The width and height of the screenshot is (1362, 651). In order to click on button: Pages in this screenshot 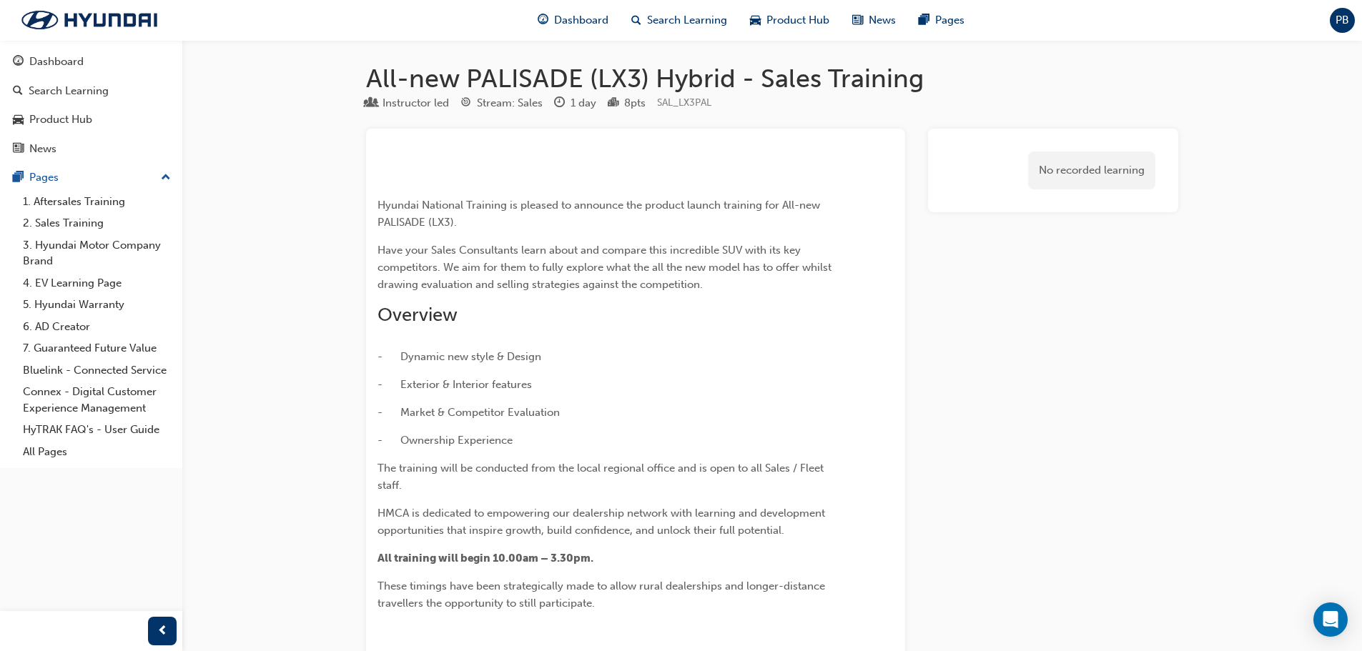, I will do `click(91, 177)`.